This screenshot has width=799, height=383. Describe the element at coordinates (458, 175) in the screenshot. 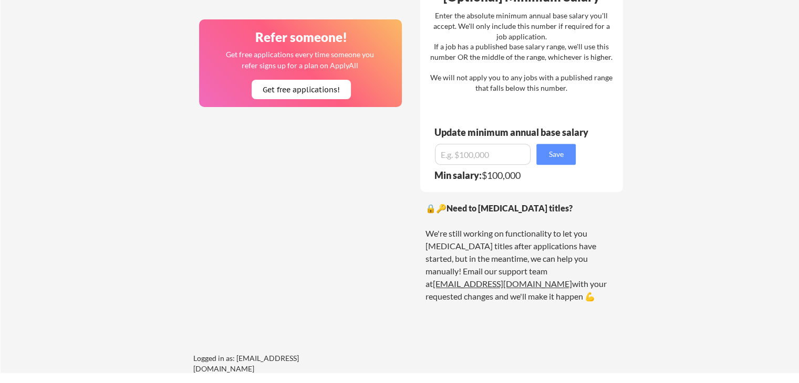

I see `strong: Min salary:` at that location.